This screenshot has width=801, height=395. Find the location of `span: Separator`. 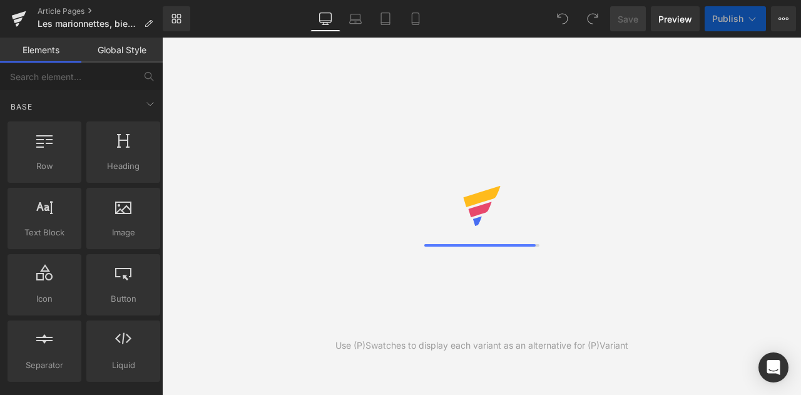

span: Separator is located at coordinates (44, 365).